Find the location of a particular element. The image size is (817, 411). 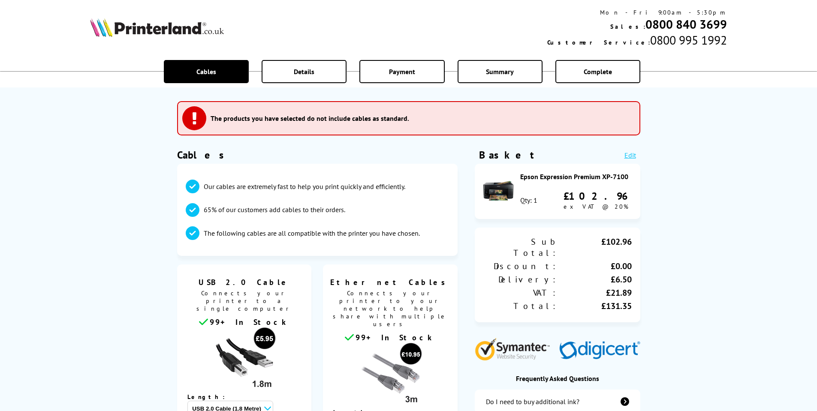

img: Ethernet cable is located at coordinates (390, 375).